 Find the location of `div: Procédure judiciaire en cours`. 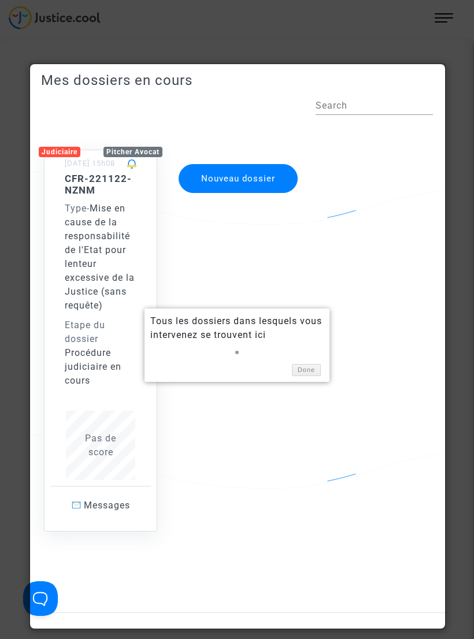

div: Procédure judiciaire en cours is located at coordinates (101, 367).